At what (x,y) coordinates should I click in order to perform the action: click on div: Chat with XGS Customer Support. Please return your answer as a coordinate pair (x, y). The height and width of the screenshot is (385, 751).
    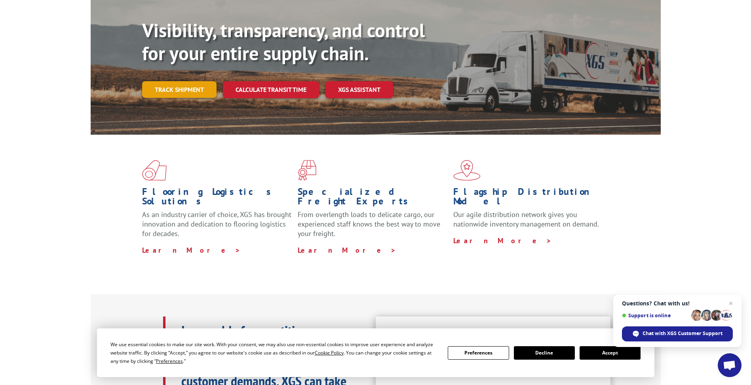
    Looking at the image, I should click on (677, 334).